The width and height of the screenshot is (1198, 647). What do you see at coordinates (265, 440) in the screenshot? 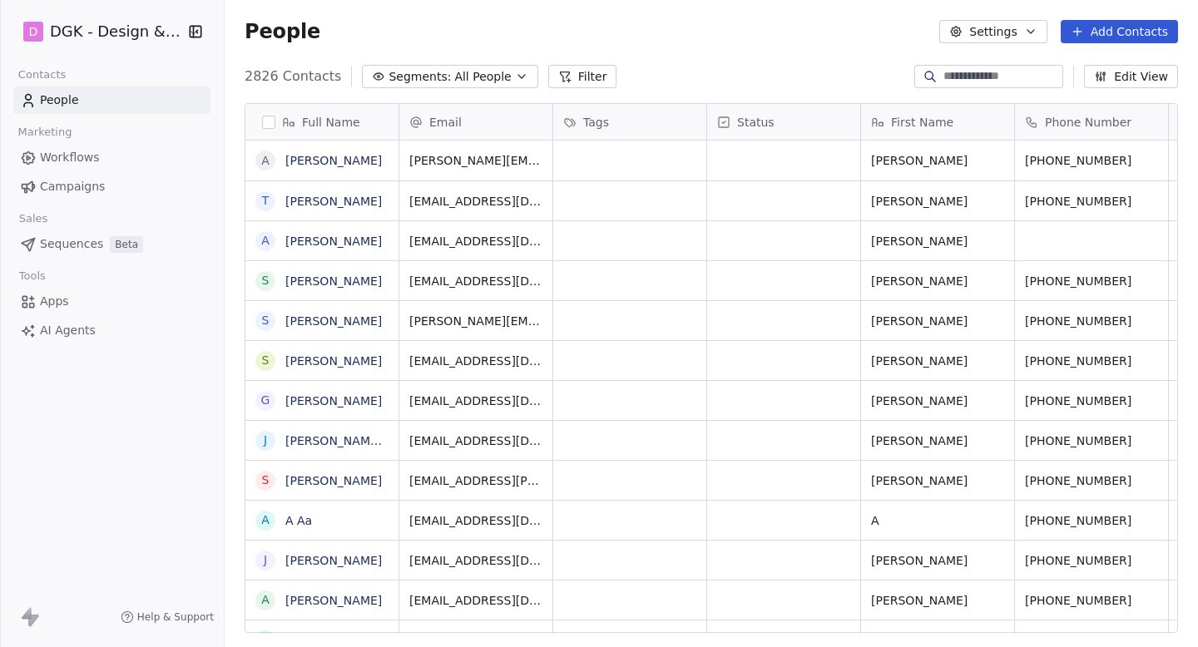
I see `div: J` at bounding box center [265, 440].